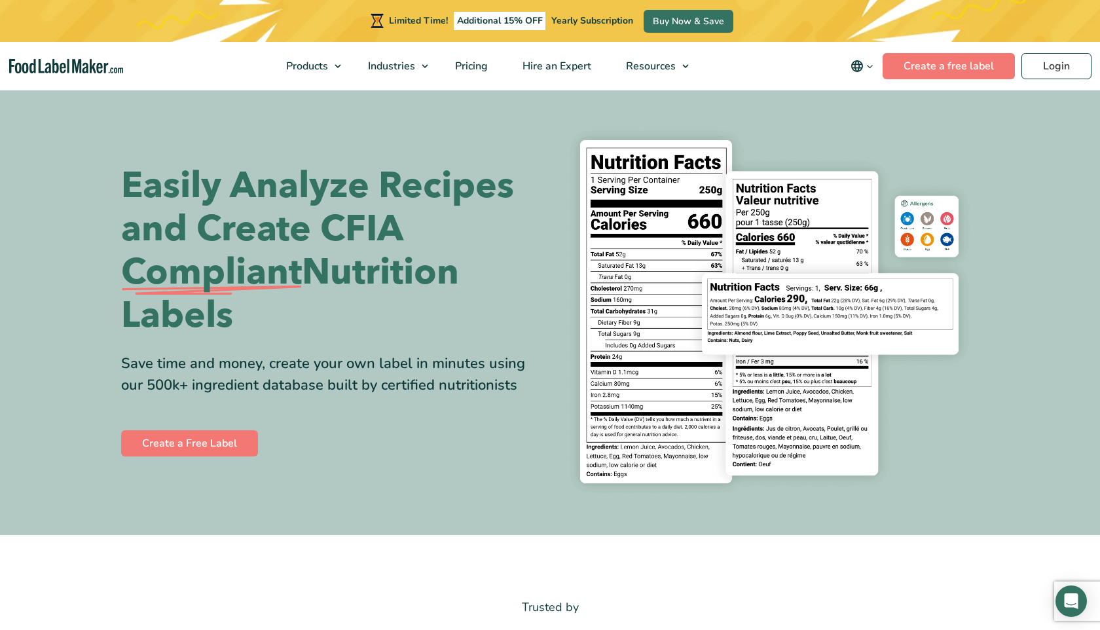 The image size is (1100, 630). Describe the element at coordinates (470, 66) in the screenshot. I see `a: Pricing` at that location.